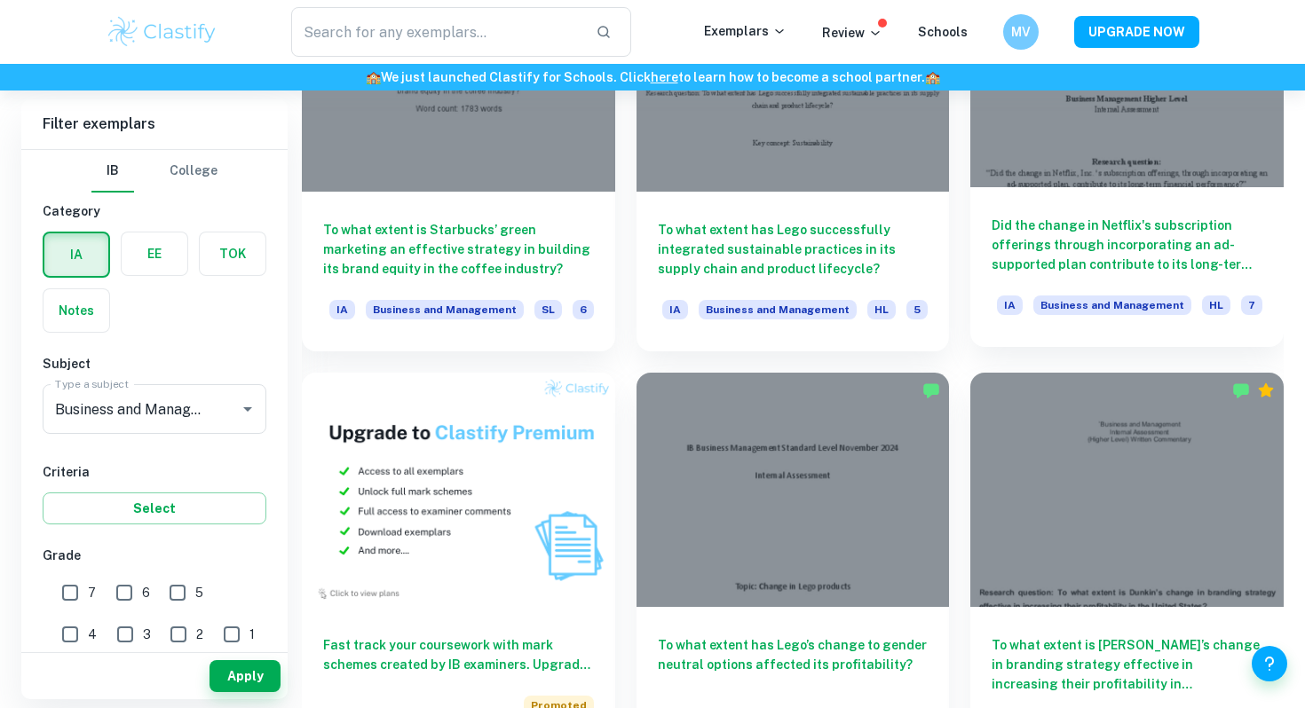  I want to click on span: SL, so click(548, 310).